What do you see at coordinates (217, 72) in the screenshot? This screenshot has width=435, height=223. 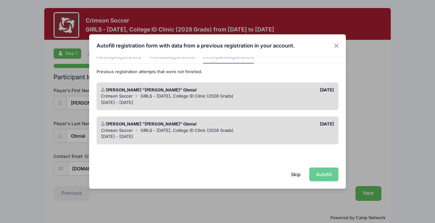 I see `p: Previous registration attempts that were not finished.` at bounding box center [217, 72].